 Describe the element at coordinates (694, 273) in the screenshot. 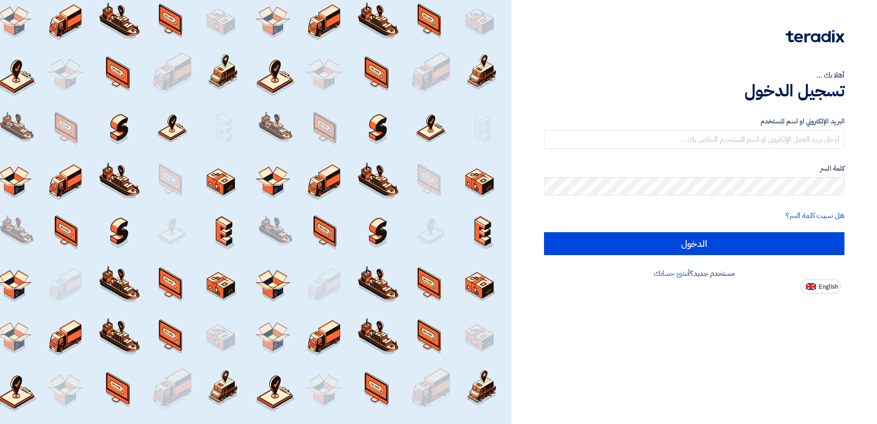

I see `div: مستخدم جديد؟` at that location.